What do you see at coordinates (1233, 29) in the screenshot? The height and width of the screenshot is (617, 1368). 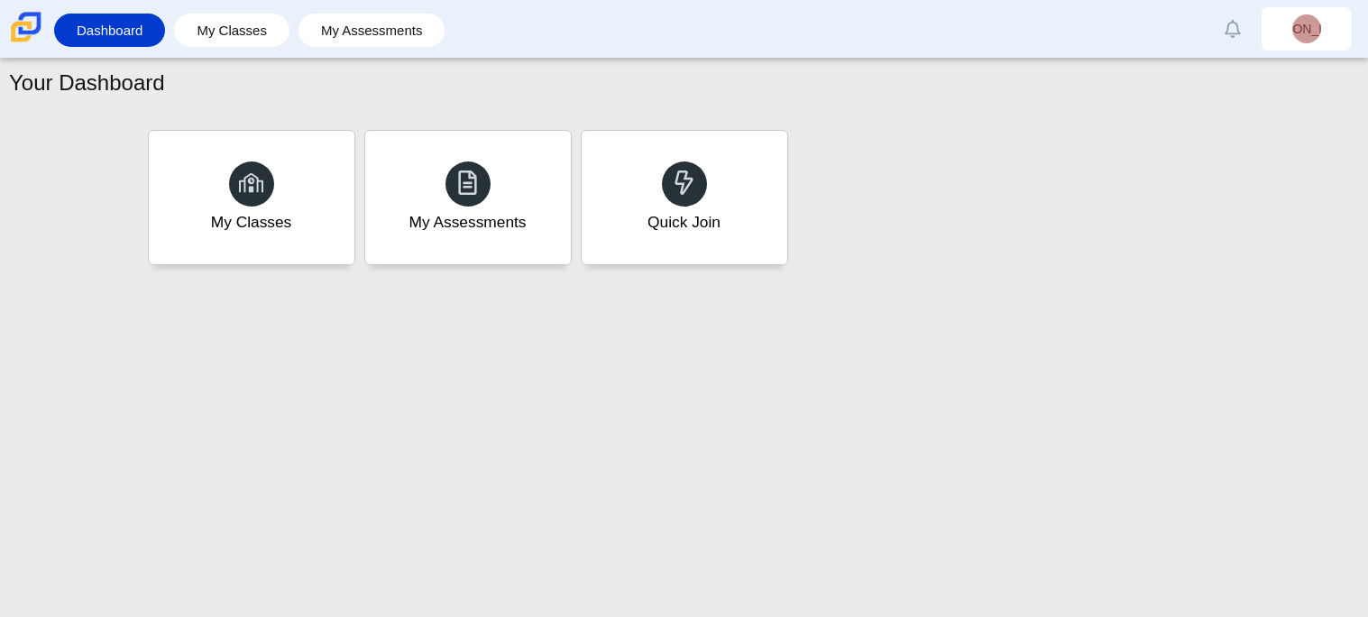 I see `a: Alerts` at bounding box center [1233, 29].